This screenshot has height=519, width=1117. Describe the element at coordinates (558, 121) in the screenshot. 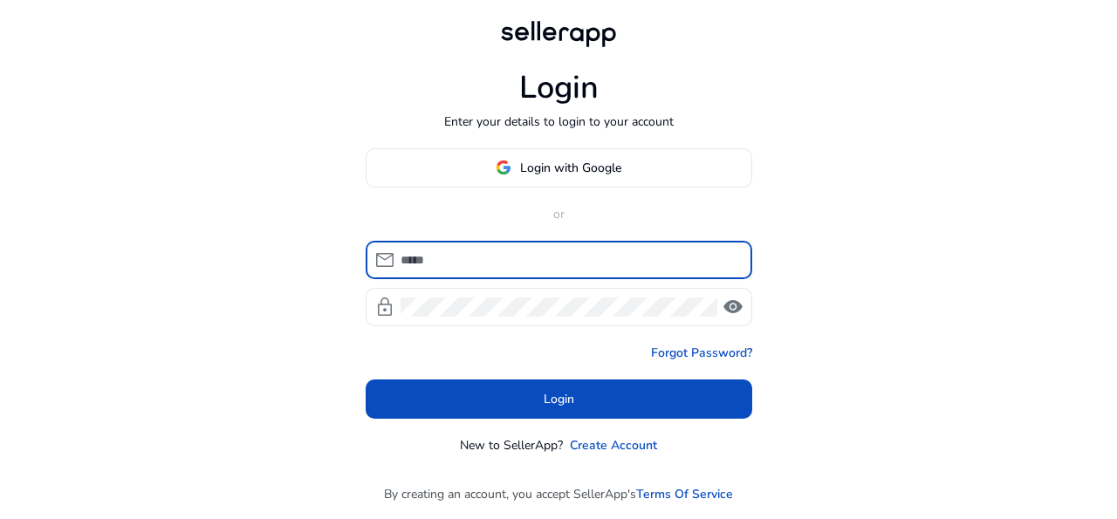

I see `p: Enter your details to login to your account` at that location.